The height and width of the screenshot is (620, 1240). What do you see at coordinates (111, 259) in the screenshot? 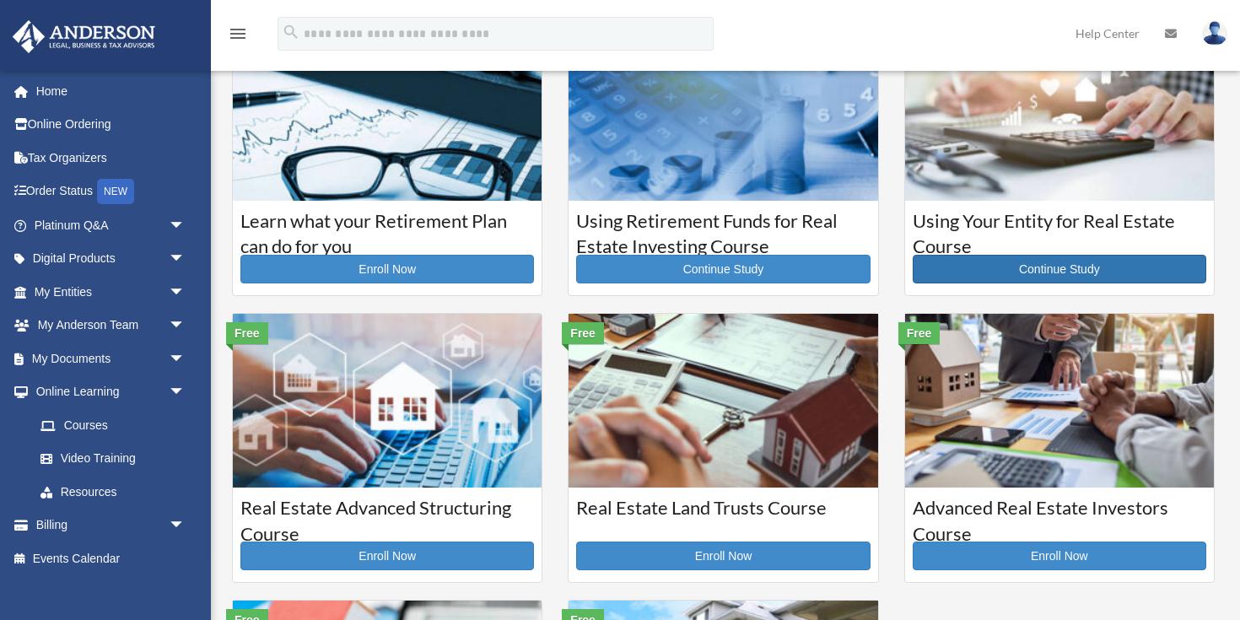
I see `a: Digital Productsarrow_drop_down` at bounding box center [111, 259].